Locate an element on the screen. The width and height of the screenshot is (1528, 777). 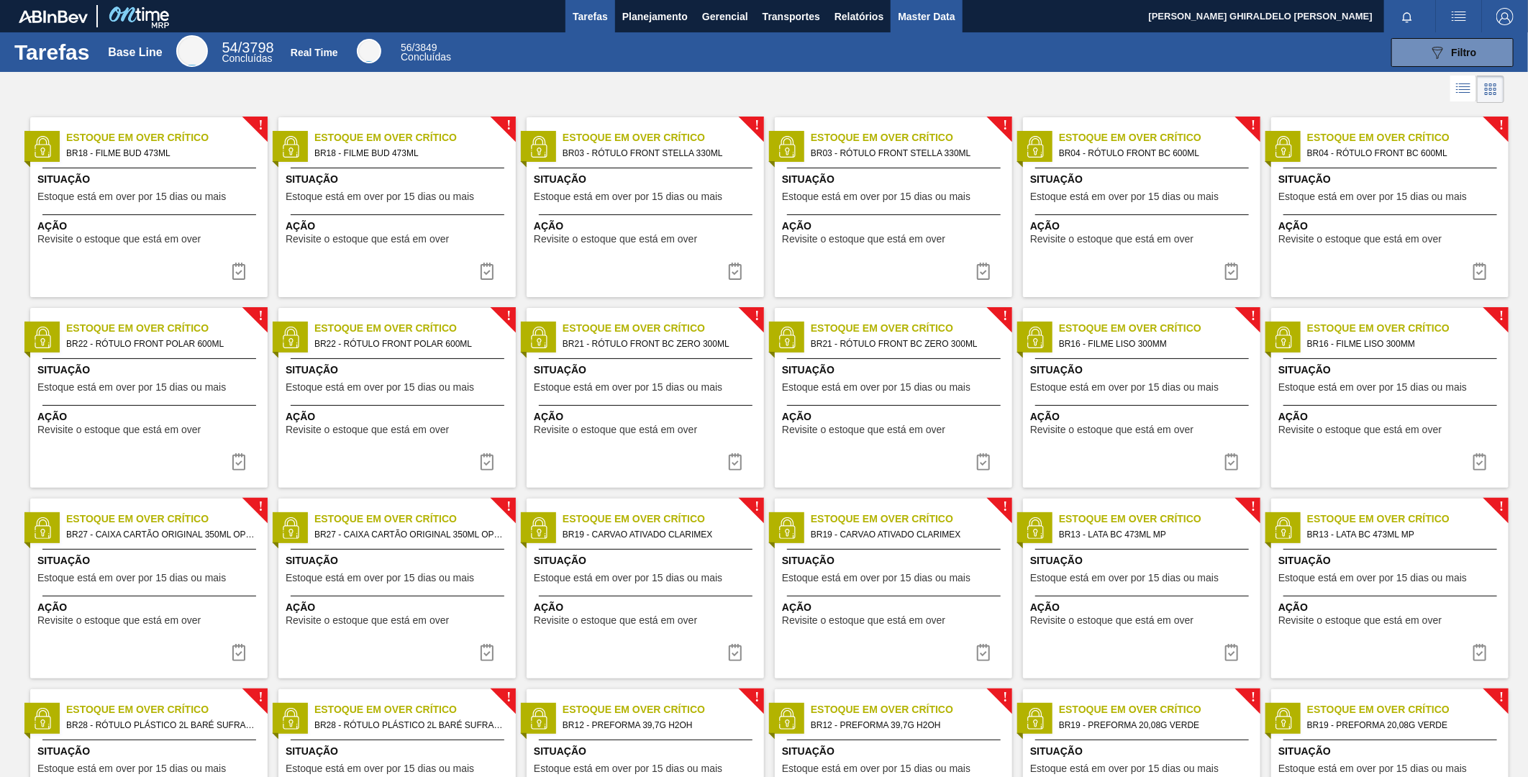
div: Completar tarefa: 30234888 is located at coordinates (1480, 271).